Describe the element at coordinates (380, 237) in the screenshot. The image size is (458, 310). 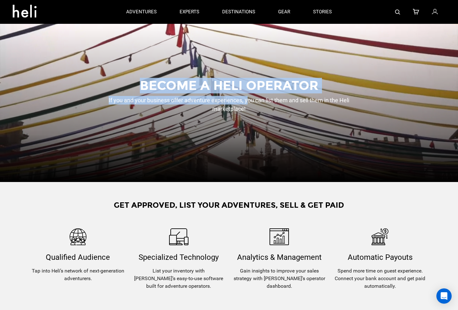
I see `img: automatic payouts` at that location.